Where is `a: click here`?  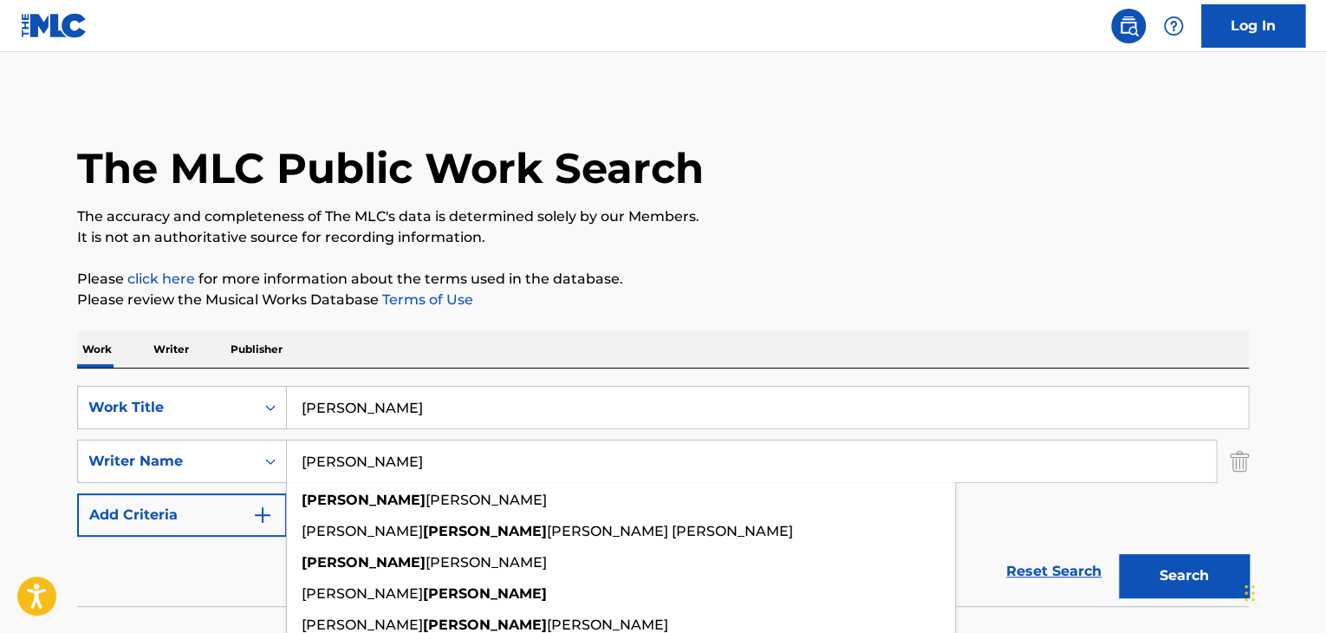
a: click here is located at coordinates (161, 278).